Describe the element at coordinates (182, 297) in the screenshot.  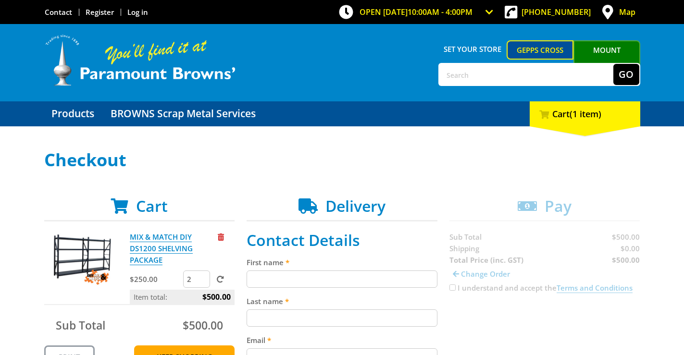
I see `p: Item total:` at that location.